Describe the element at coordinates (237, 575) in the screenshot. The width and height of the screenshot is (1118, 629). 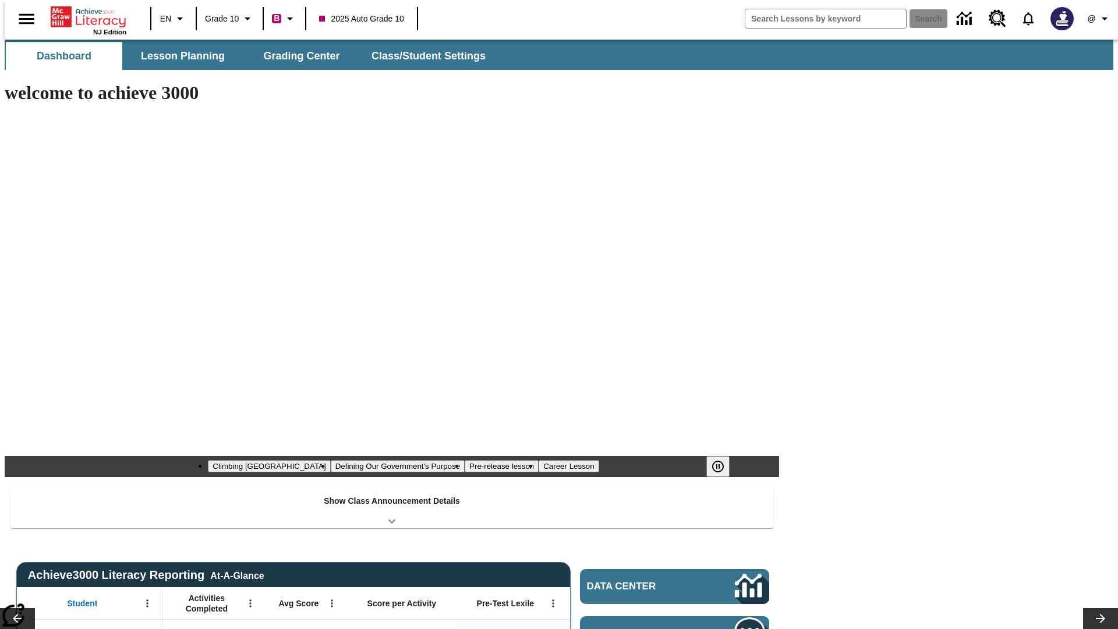
I see `div: At-A-Glance` at that location.